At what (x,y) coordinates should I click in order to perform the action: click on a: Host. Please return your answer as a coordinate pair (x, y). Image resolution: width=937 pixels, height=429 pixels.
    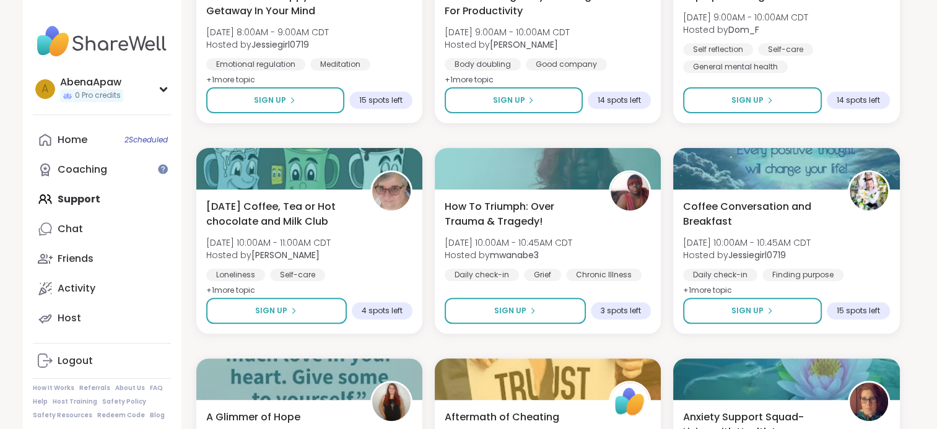
    Looking at the image, I should click on (102, 318).